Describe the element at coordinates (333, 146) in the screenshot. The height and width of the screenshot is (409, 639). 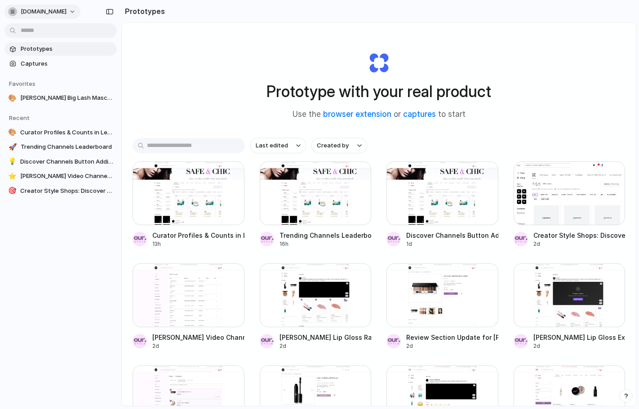
I see `span: Created by` at that location.